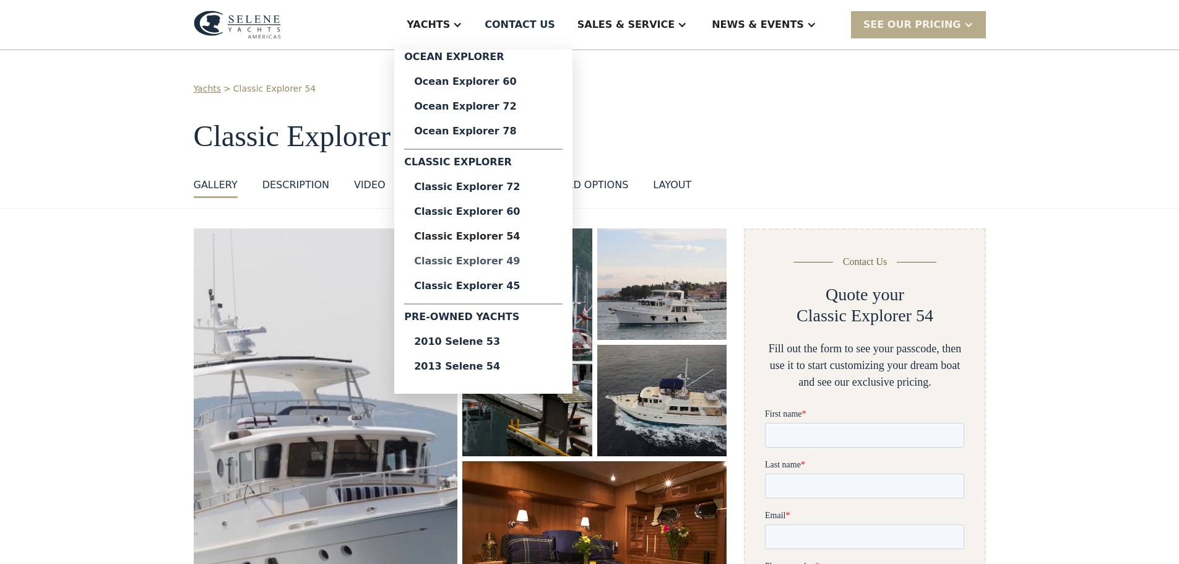 This screenshot has height=564, width=1179. Describe the element at coordinates (81, 507) in the screenshot. I see `strong: Yes, I'd like to receive SMS updates.` at that location.